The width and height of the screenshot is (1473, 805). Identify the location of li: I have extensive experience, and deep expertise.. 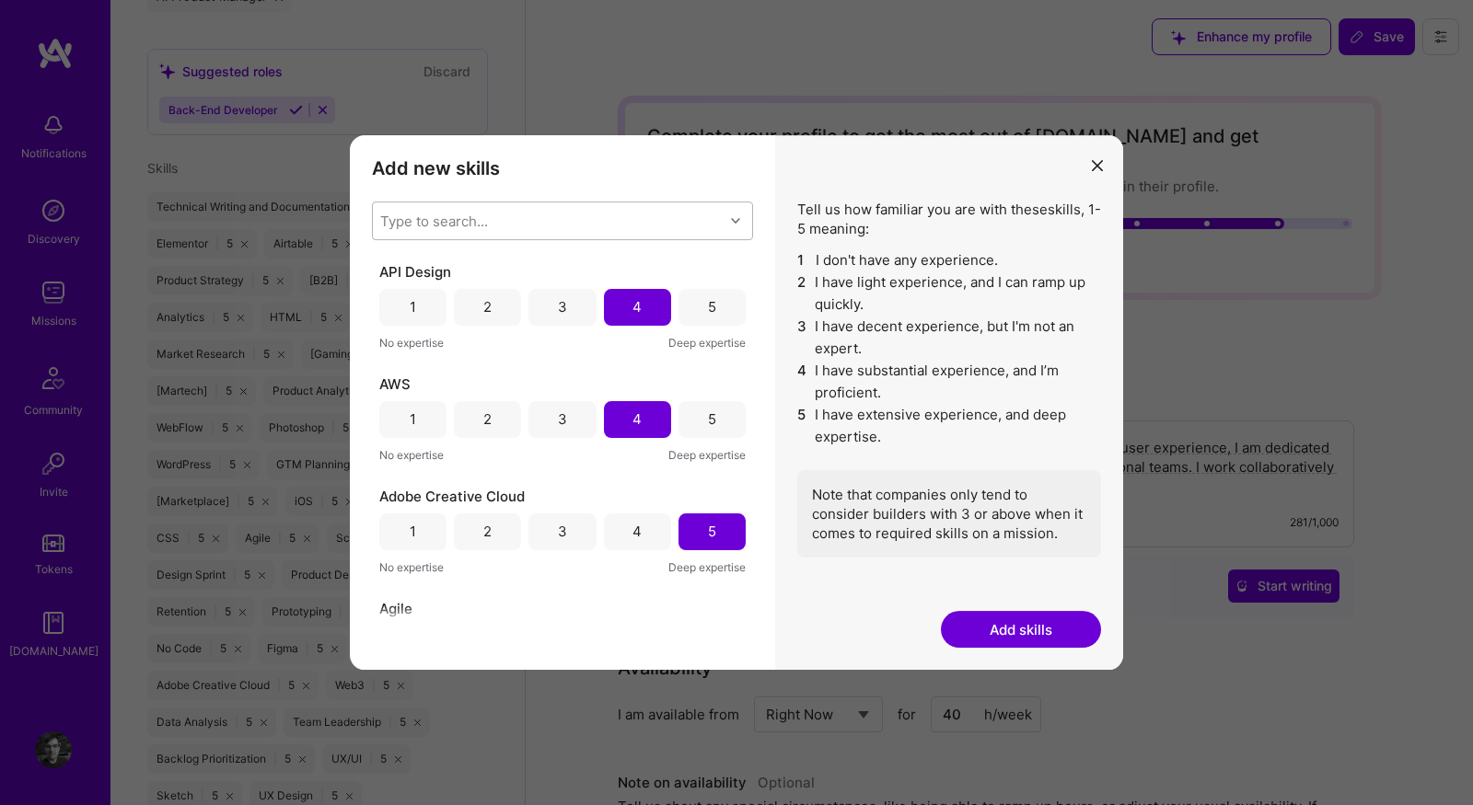
(949, 426).